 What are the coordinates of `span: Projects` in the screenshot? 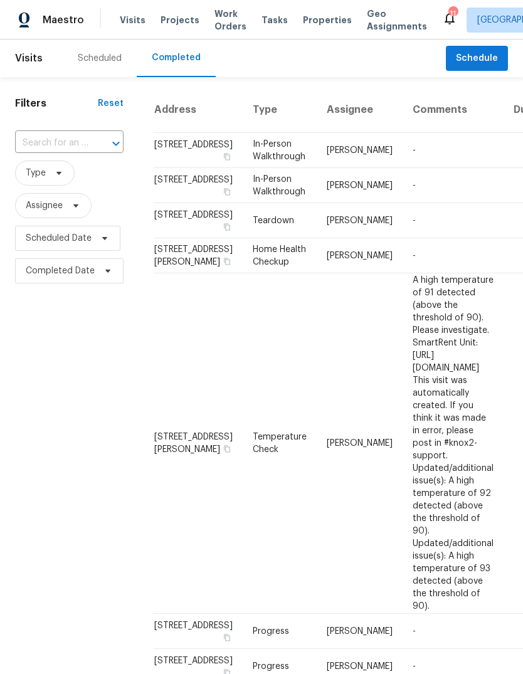 It's located at (180, 20).